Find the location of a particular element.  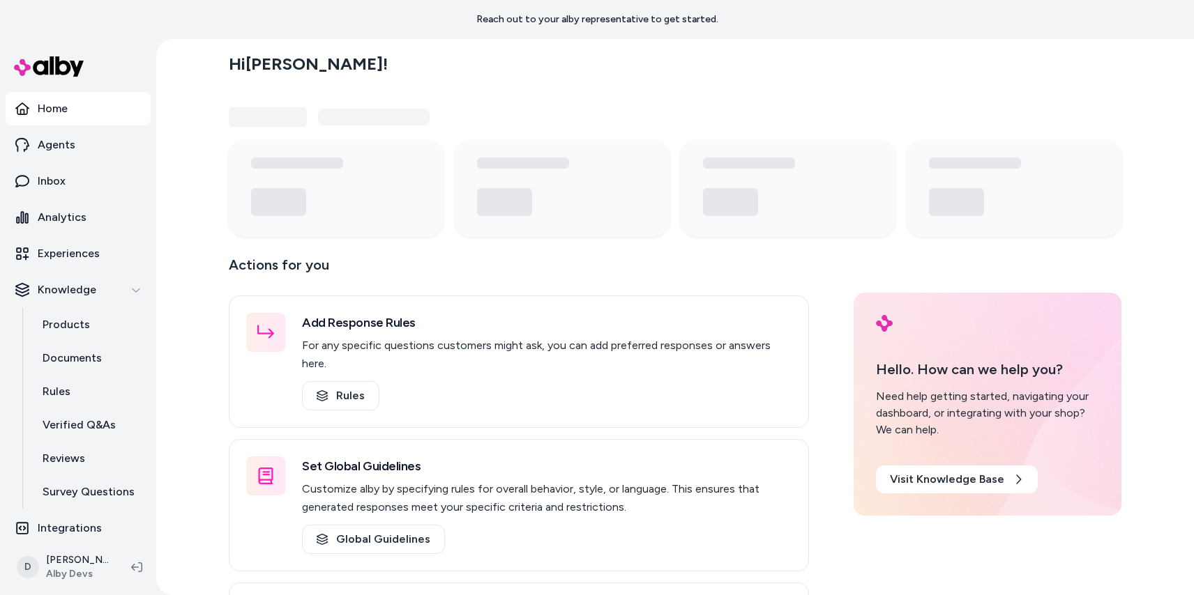

p: Knowledge is located at coordinates (67, 290).